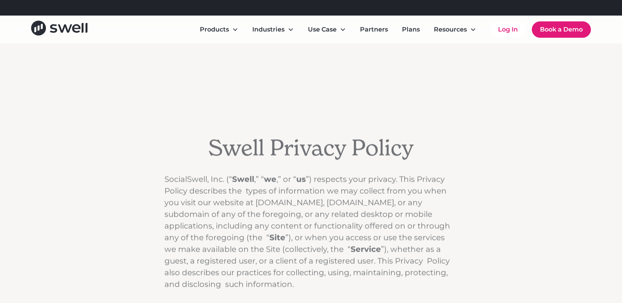 The width and height of the screenshot is (622, 303). I want to click on a: Log In, so click(508, 30).